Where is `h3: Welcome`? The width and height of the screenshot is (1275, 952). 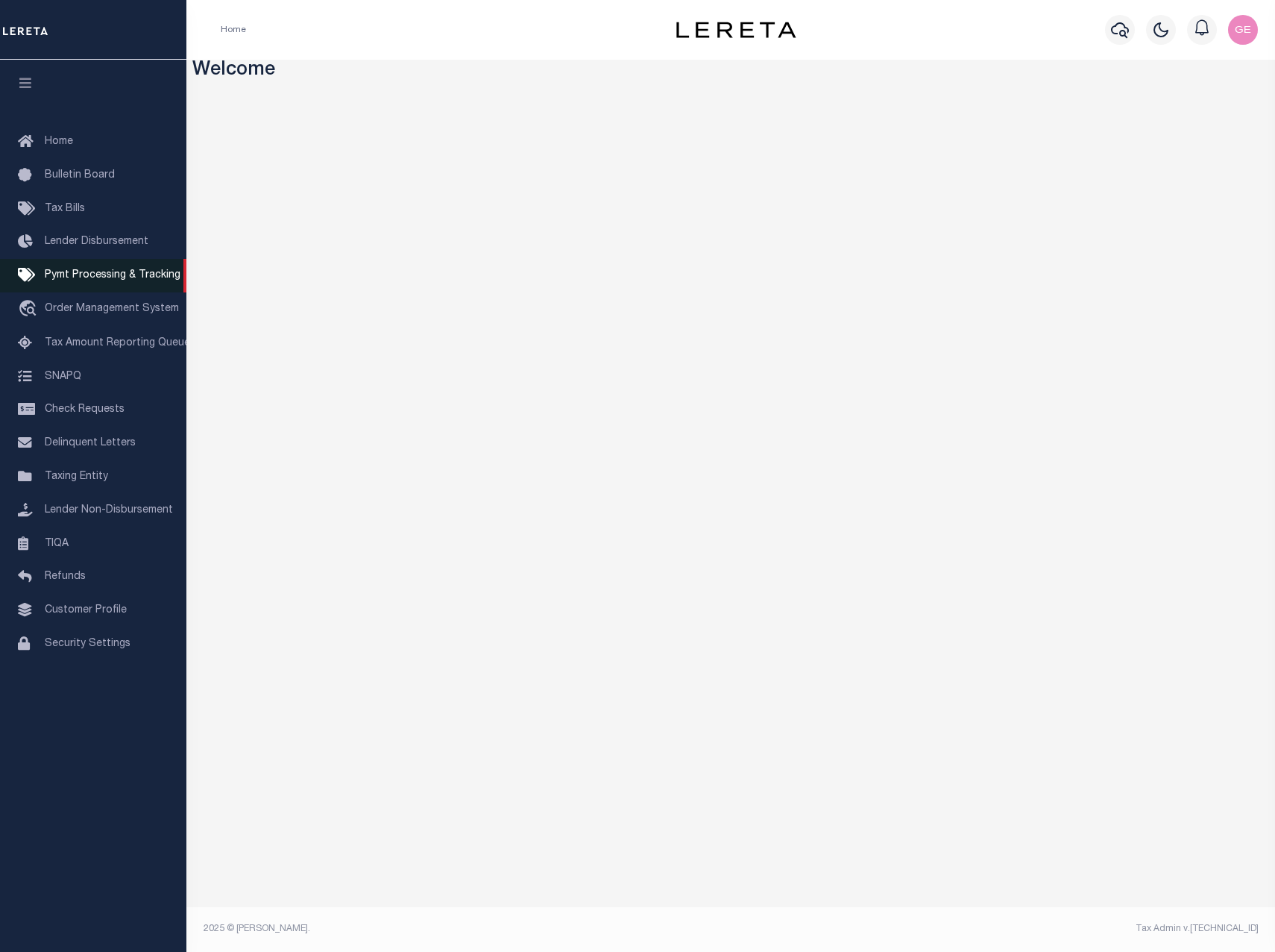
h3: Welcome is located at coordinates (731, 71).